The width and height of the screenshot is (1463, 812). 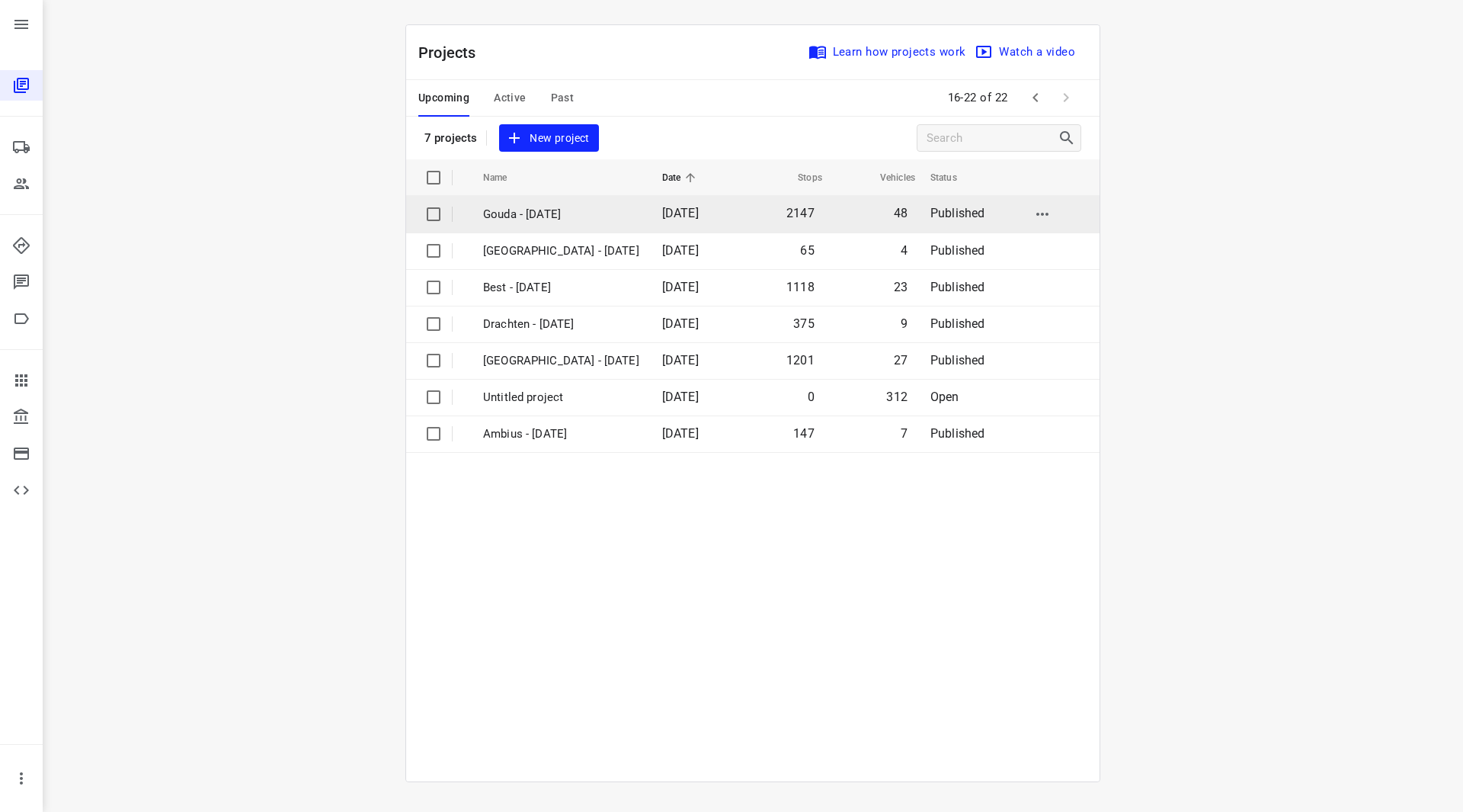 I want to click on p: Antwerpen - Wednesday, so click(x=561, y=250).